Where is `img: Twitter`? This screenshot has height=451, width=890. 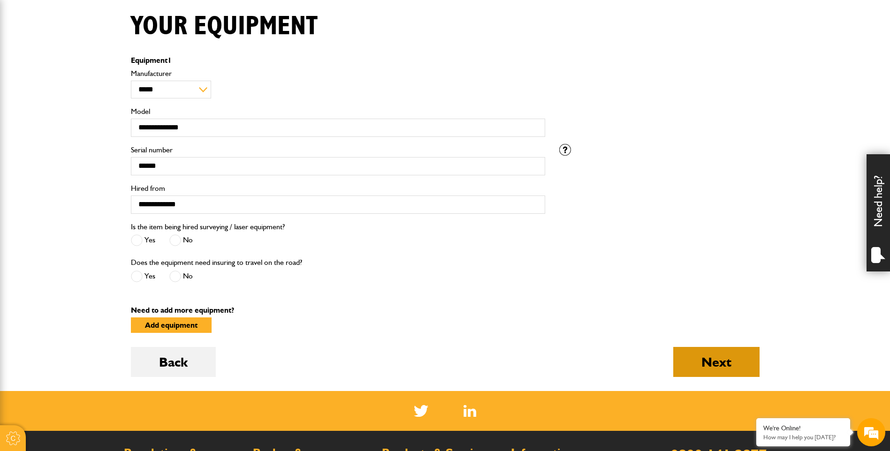
img: Twitter is located at coordinates (421, 411).